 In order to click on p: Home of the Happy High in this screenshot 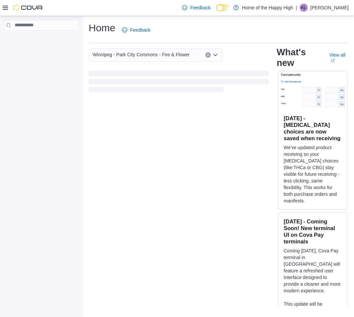, I will do `click(267, 8)`.